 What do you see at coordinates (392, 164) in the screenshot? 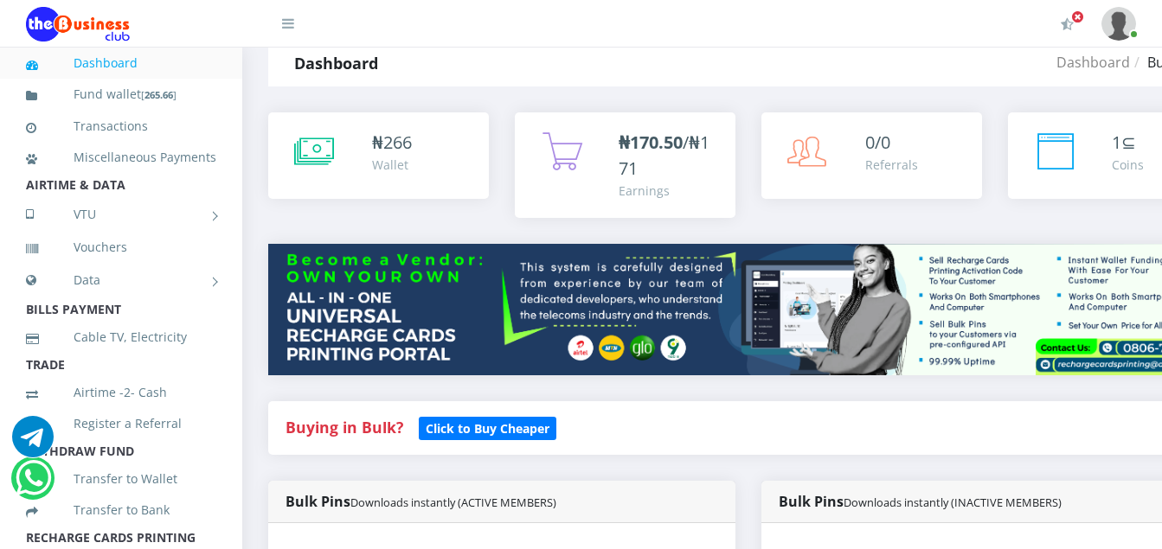
I see `div: Wallet` at bounding box center [392, 164].